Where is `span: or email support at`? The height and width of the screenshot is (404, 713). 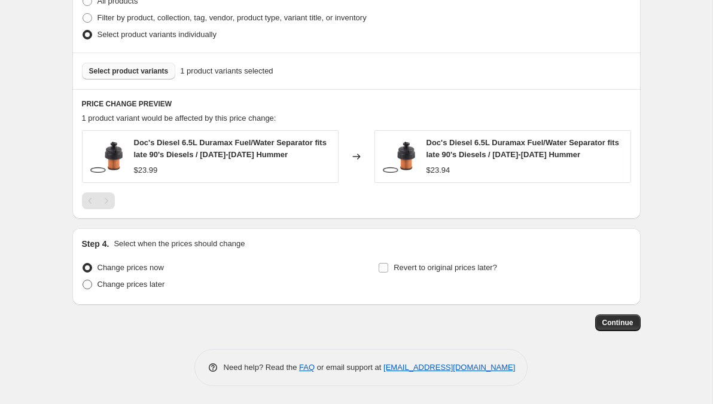
span: or email support at is located at coordinates (349, 367).